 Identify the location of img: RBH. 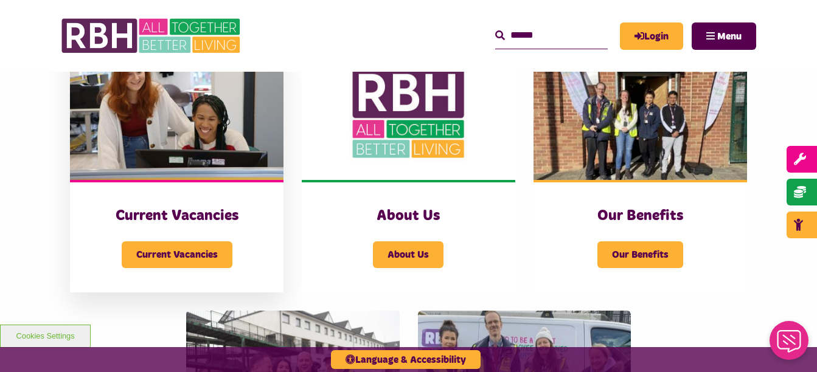
(152, 36).